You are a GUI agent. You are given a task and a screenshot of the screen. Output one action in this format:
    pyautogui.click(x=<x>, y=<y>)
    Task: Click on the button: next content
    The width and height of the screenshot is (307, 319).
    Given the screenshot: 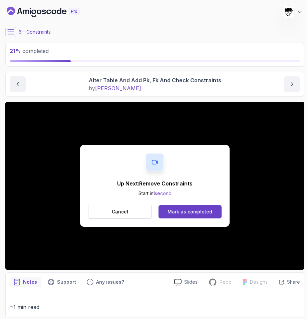 What is the action you would take?
    pyautogui.click(x=292, y=84)
    